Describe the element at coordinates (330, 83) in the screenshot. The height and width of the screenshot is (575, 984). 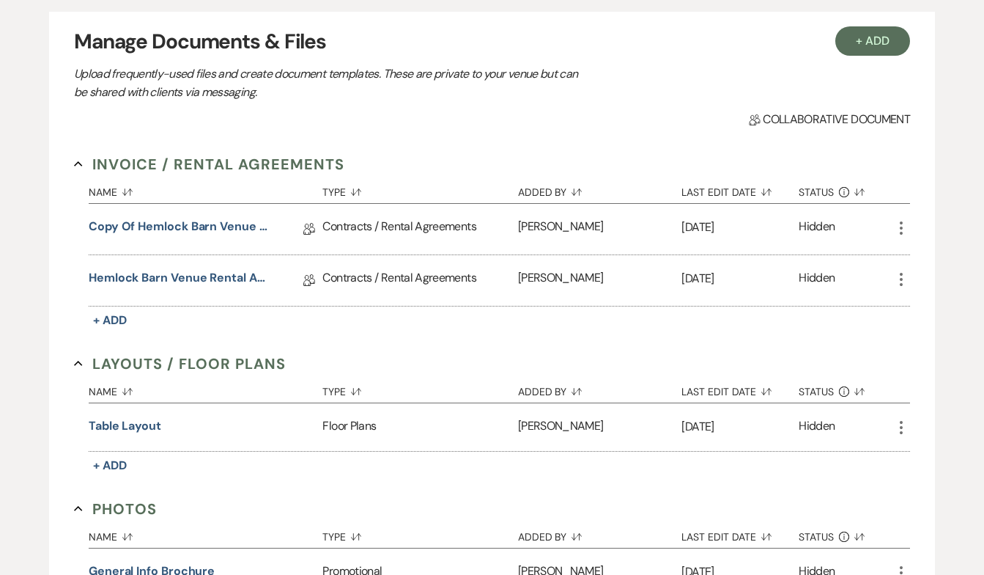
I see `p: Upload frequently-used files and create document templates. These are private to your venue but c...` at that location.